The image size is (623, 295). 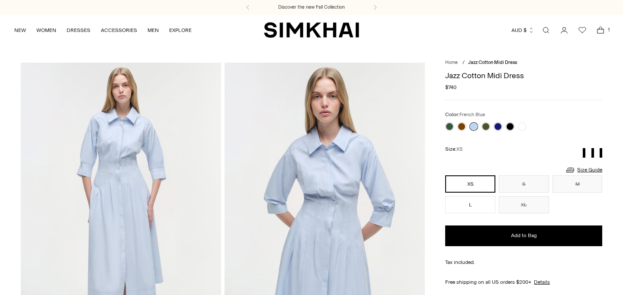 What do you see at coordinates (472, 115) in the screenshot?
I see `span: French Blue` at bounding box center [472, 115].